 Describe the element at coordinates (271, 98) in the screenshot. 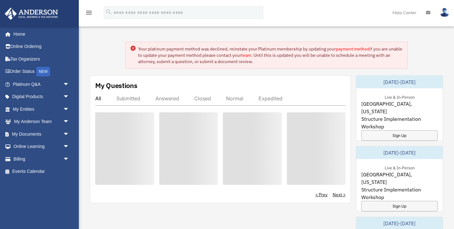

I see `div: Expedited` at that location.